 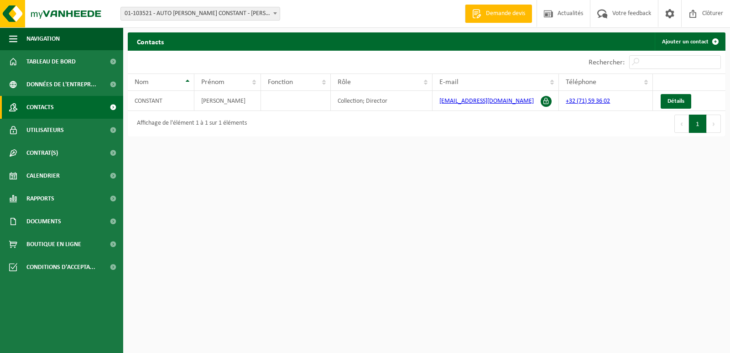 I want to click on span: Contacts, so click(x=40, y=107).